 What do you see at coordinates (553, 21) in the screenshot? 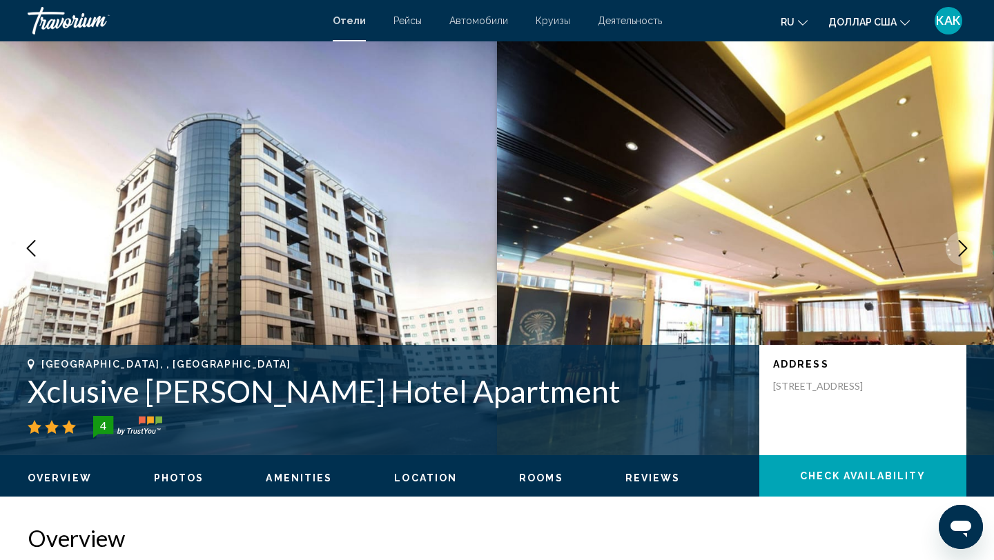
I see `a: Круизы` at bounding box center [553, 21].